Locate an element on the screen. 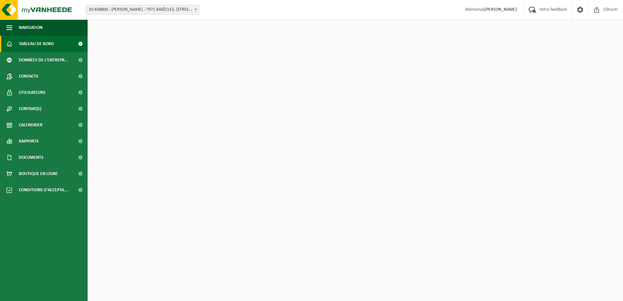 The height and width of the screenshot is (301, 623). span: Rapports is located at coordinates (29, 141).